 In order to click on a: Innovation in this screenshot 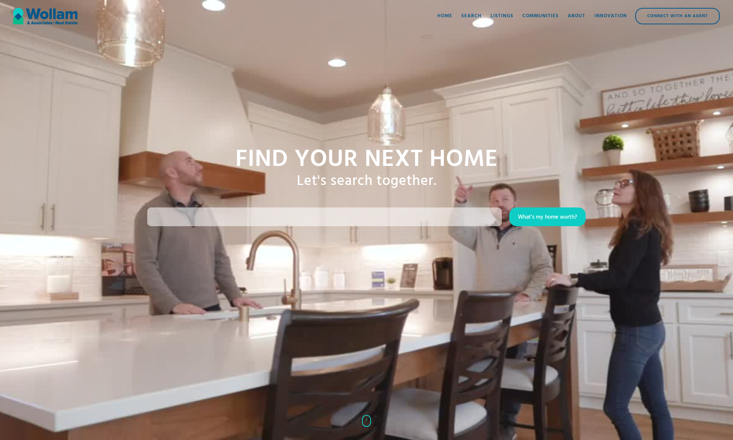, I will do `click(611, 16)`.